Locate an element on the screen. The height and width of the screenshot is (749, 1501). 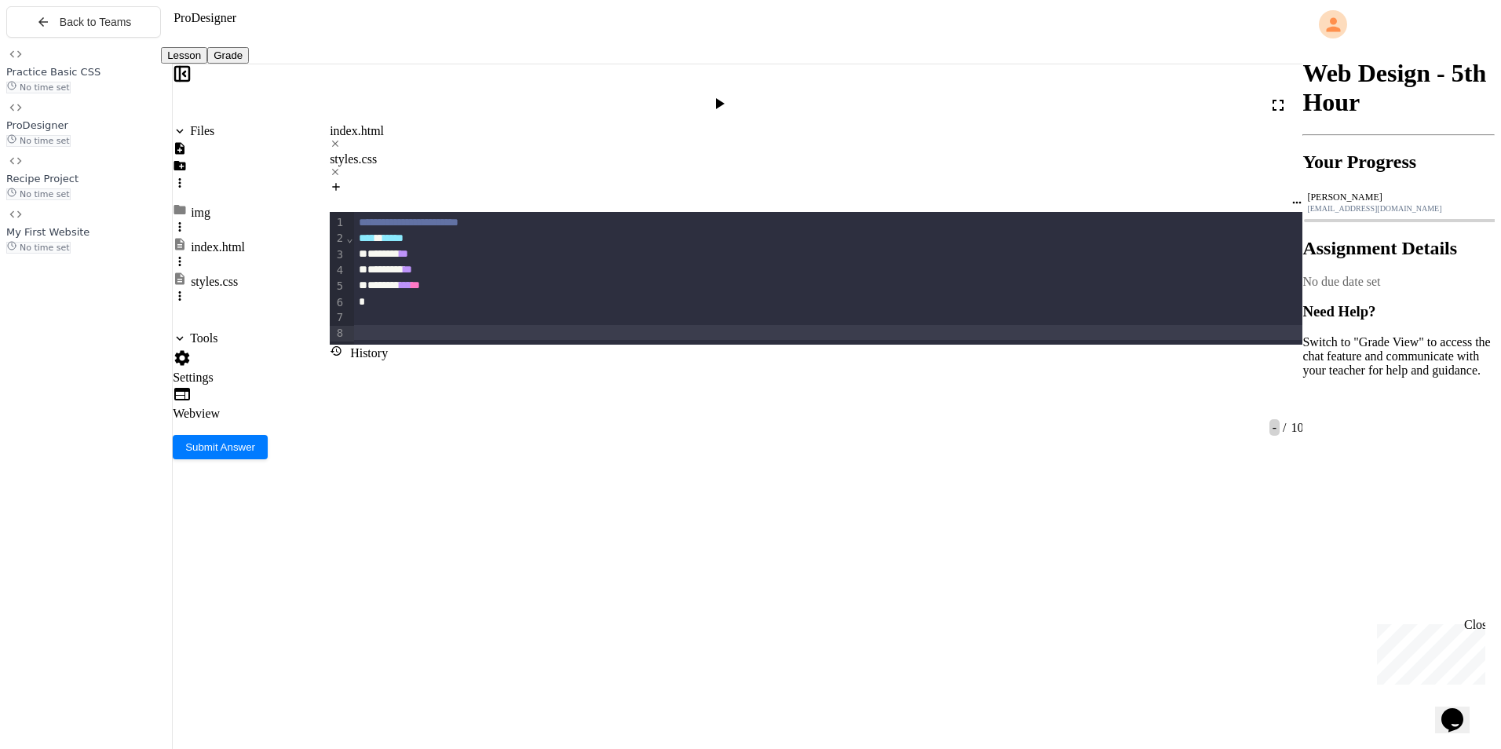
h2: Assignment Details is located at coordinates (1398, 248).